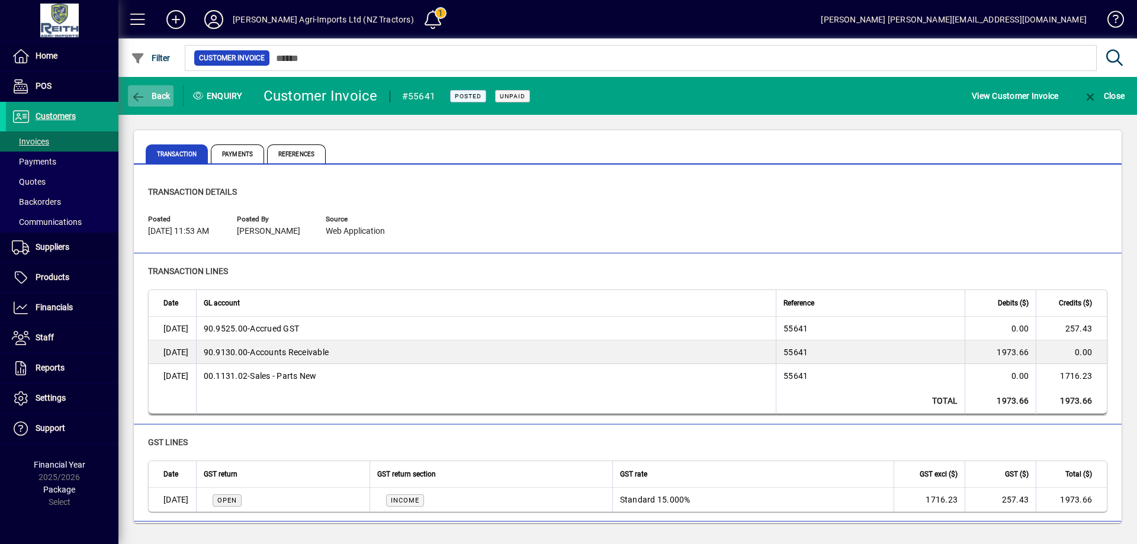 The width and height of the screenshot is (1137, 544). Describe the element at coordinates (62, 182) in the screenshot. I see `a: Quotes` at that location.